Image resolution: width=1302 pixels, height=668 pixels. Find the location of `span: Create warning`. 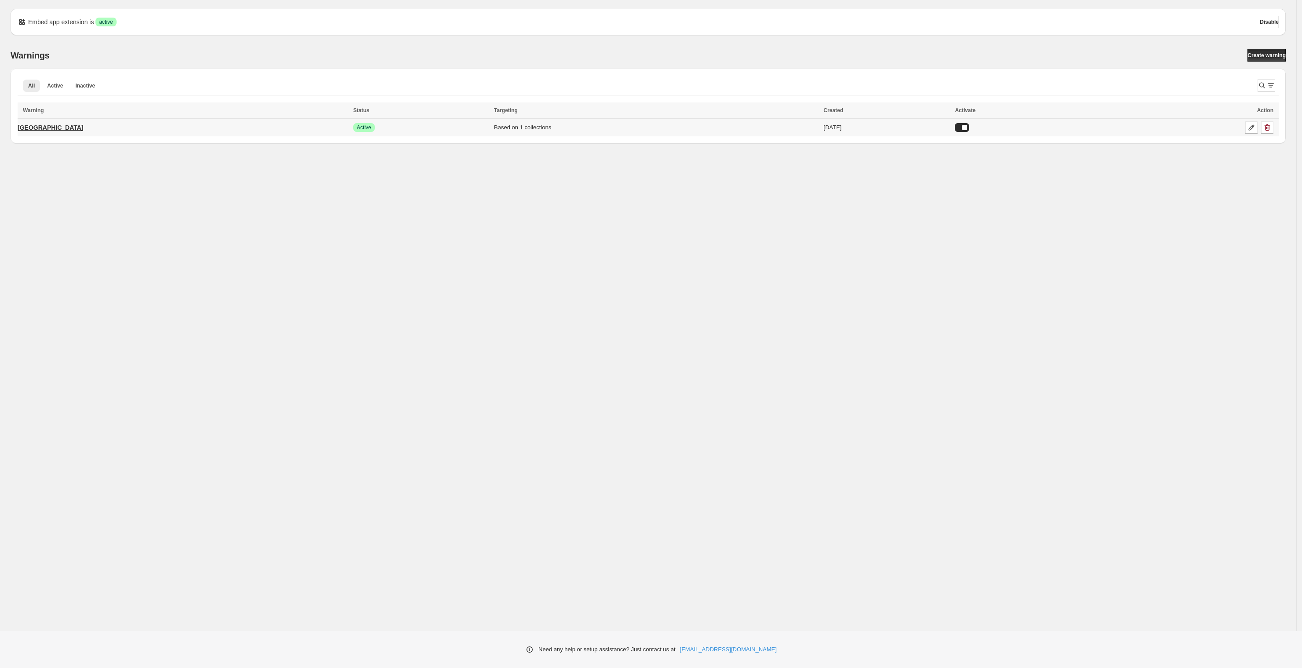

span: Create warning is located at coordinates (1267, 55).